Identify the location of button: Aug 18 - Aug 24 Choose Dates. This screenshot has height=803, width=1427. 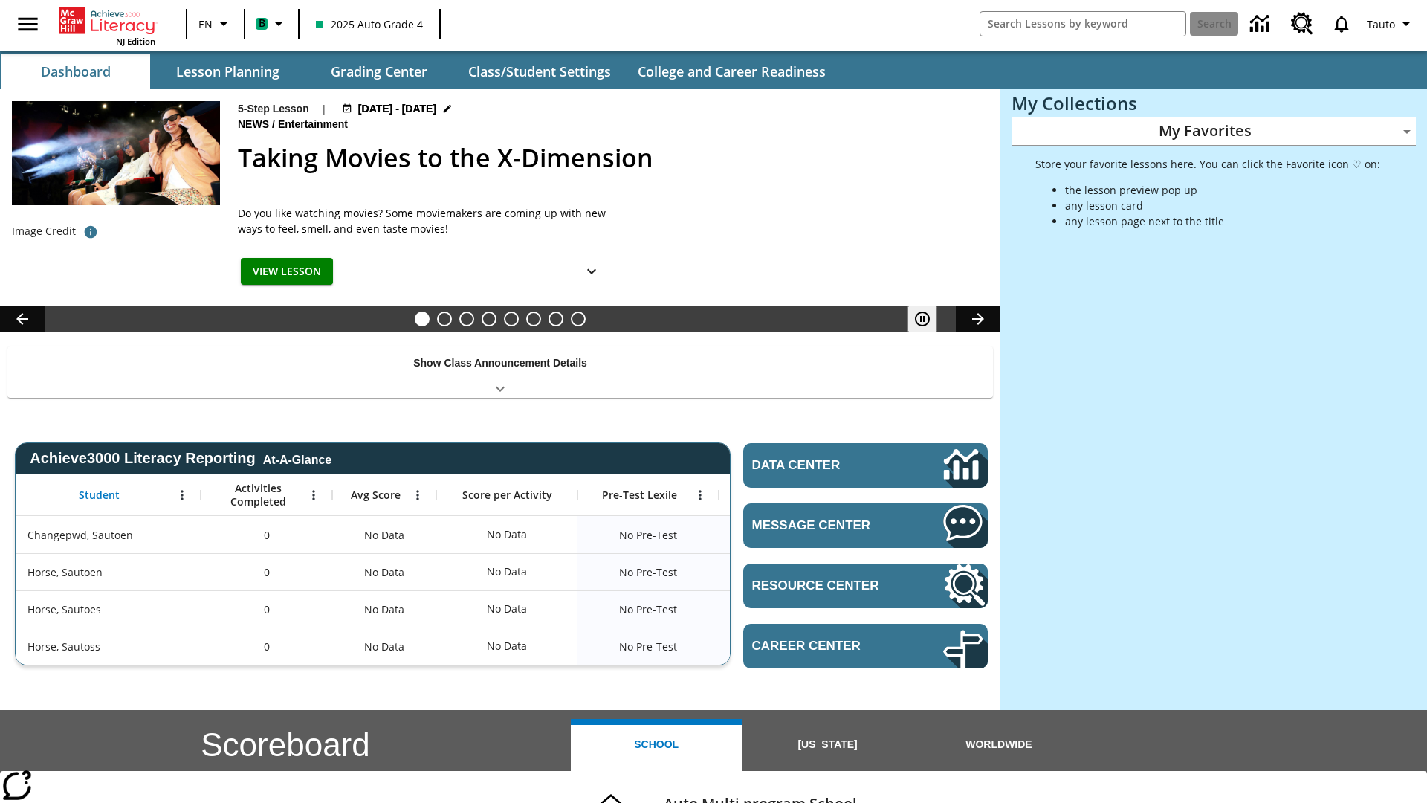
(398, 108).